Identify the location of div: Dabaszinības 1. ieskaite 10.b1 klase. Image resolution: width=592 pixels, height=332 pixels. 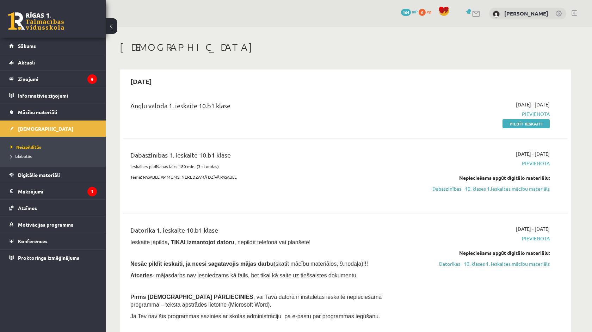
(268, 157).